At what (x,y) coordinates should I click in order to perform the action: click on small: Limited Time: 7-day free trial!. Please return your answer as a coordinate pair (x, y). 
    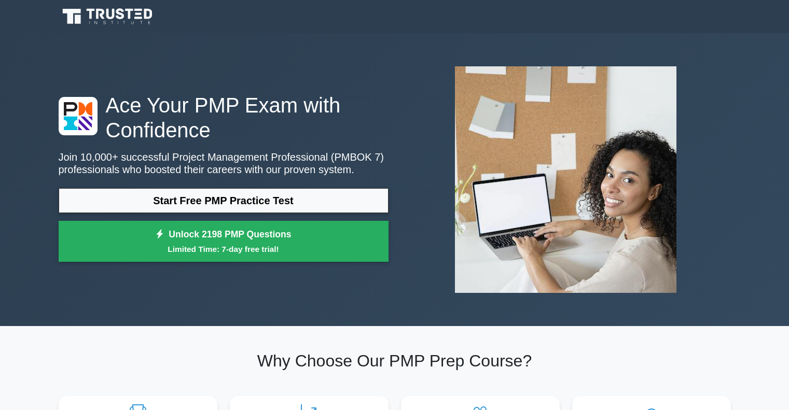
    Looking at the image, I should click on (224, 249).